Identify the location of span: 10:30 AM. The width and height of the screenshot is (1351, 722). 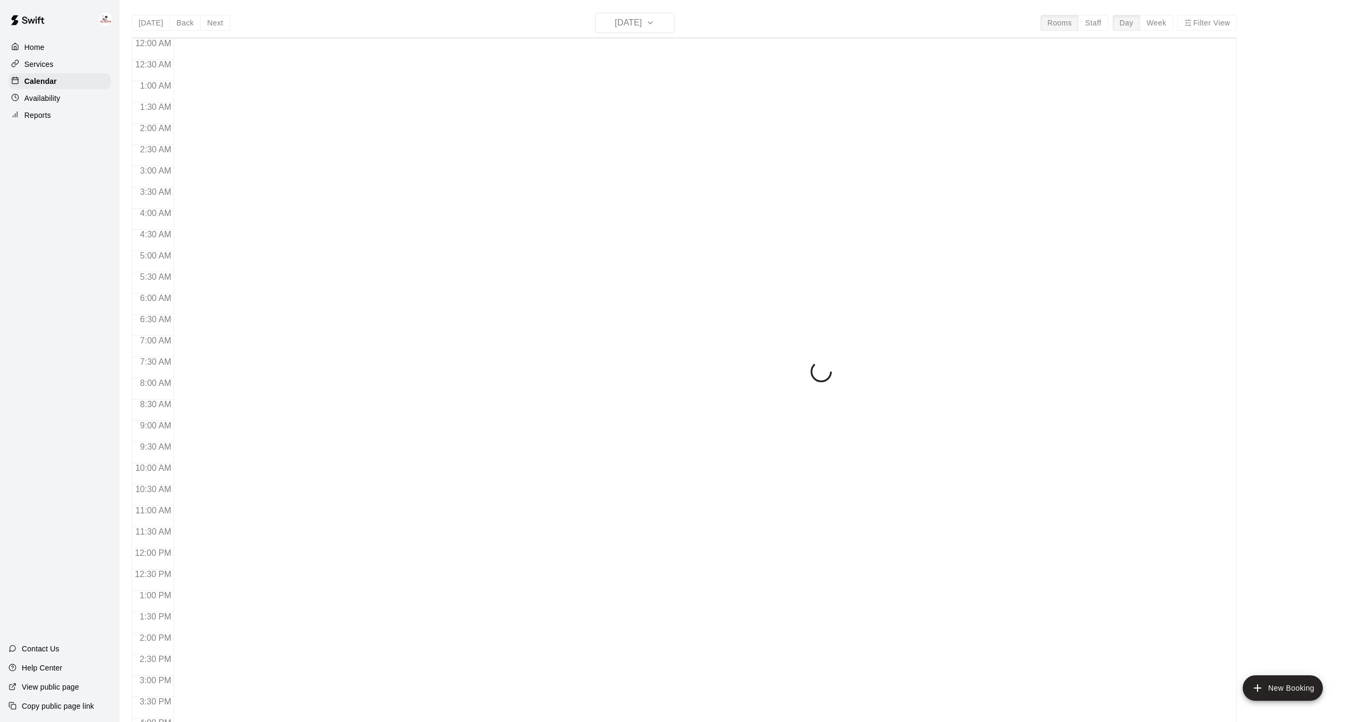
(153, 489).